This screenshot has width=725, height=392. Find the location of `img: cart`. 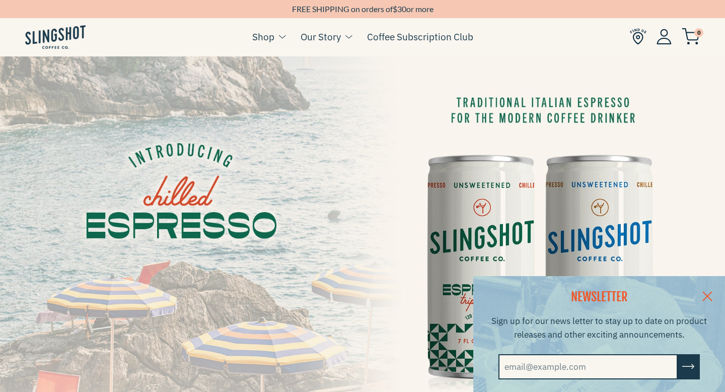

img: cart is located at coordinates (691, 36).